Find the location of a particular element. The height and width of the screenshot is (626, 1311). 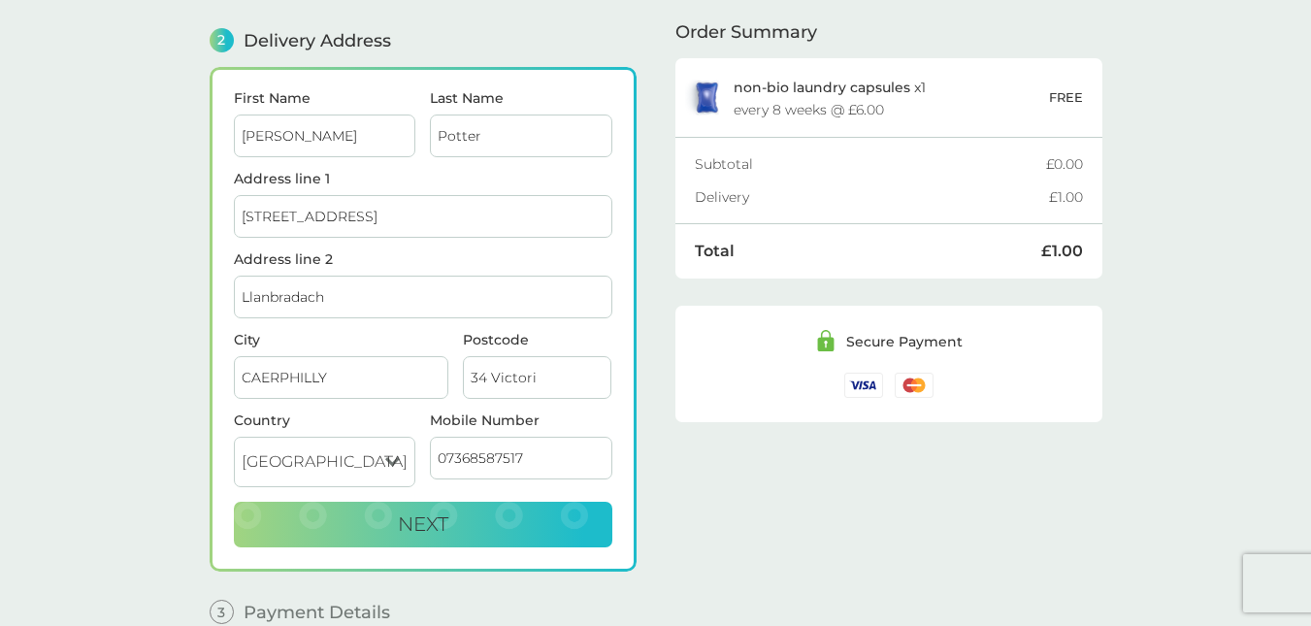

span: Order Summary is located at coordinates (746, 32).